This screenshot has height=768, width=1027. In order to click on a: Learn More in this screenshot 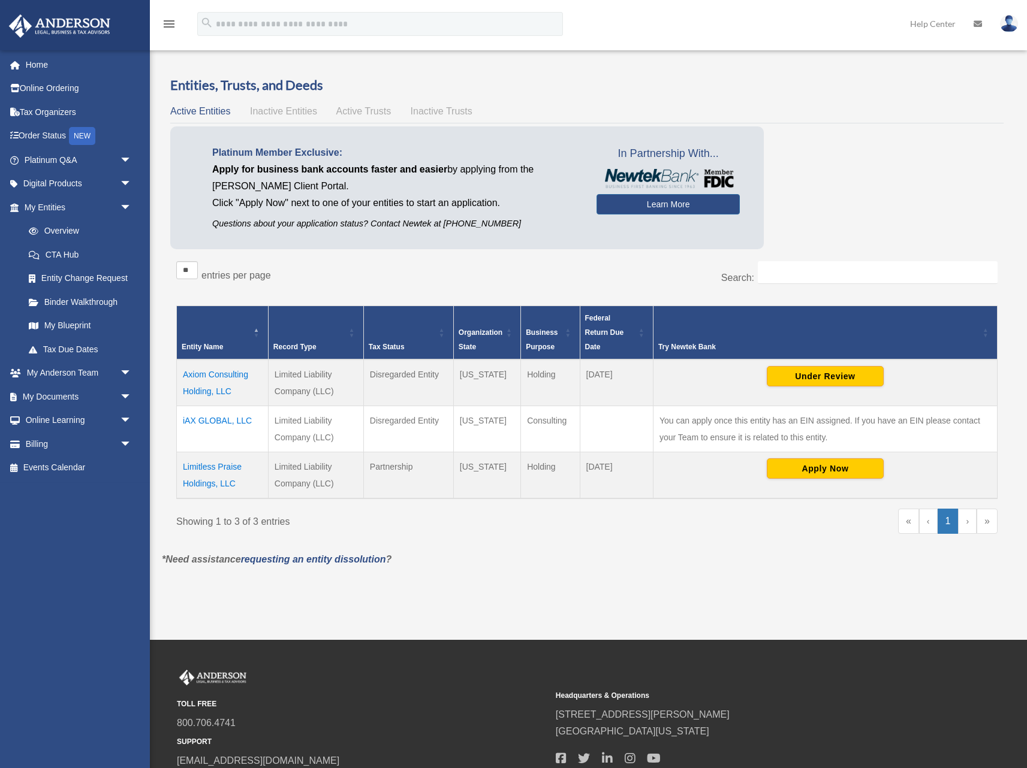, I will do `click(668, 204)`.